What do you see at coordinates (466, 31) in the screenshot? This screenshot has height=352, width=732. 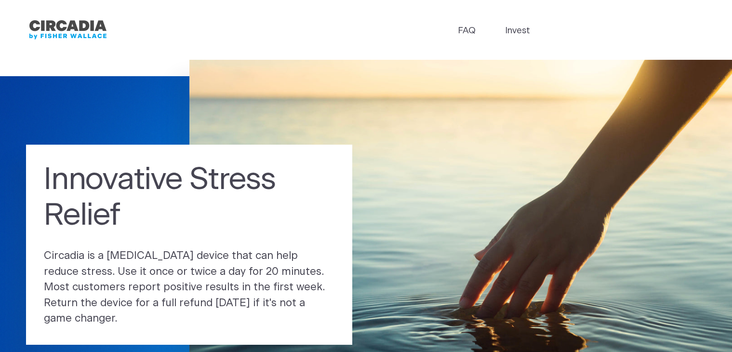 I see `a: FAQ` at bounding box center [466, 31].